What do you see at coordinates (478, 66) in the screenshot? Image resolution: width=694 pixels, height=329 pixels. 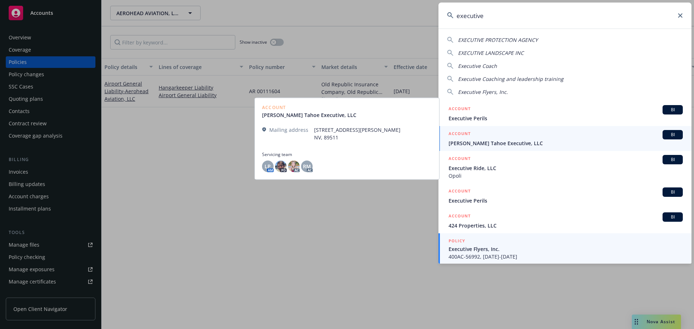 I see `span: Executive Coach` at bounding box center [478, 66].